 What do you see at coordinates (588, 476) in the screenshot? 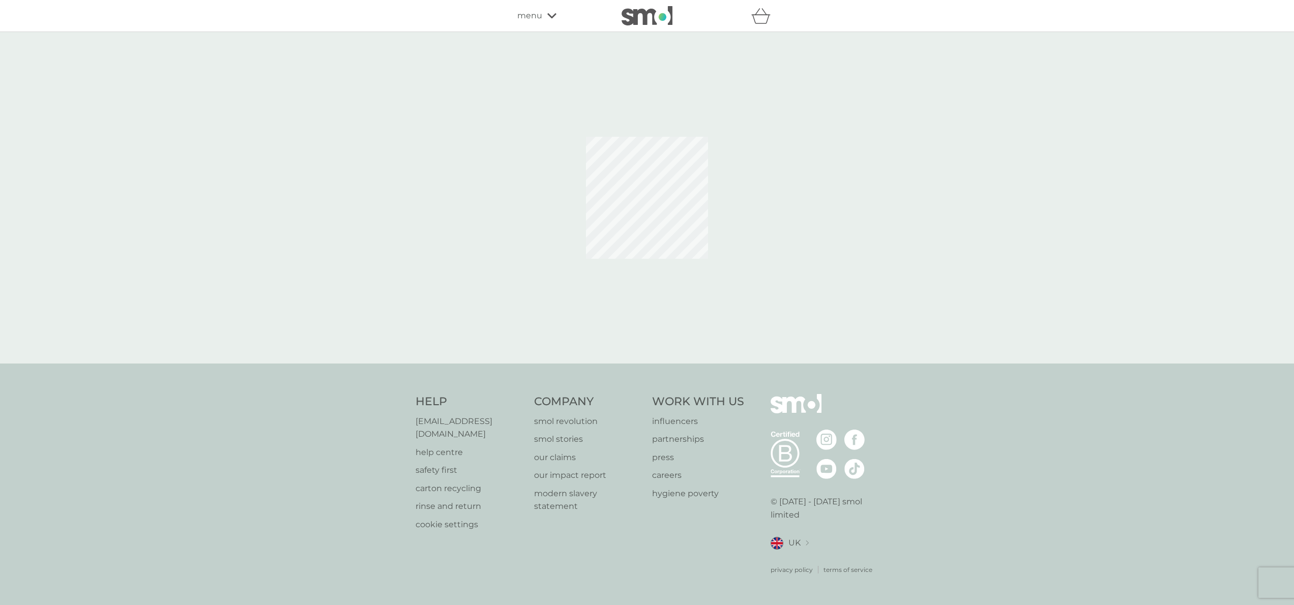
I see `a: our impact report` at bounding box center [588, 476].